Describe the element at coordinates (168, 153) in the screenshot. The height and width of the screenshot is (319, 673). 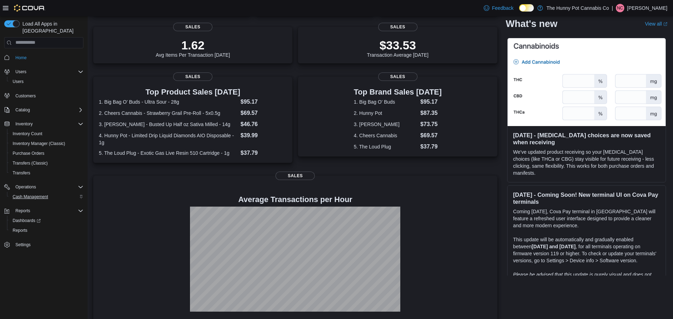
I see `dt: 5. The Loud Plug - Exotic Gas Live Resin 510 Cartridge - 1g` at that location.